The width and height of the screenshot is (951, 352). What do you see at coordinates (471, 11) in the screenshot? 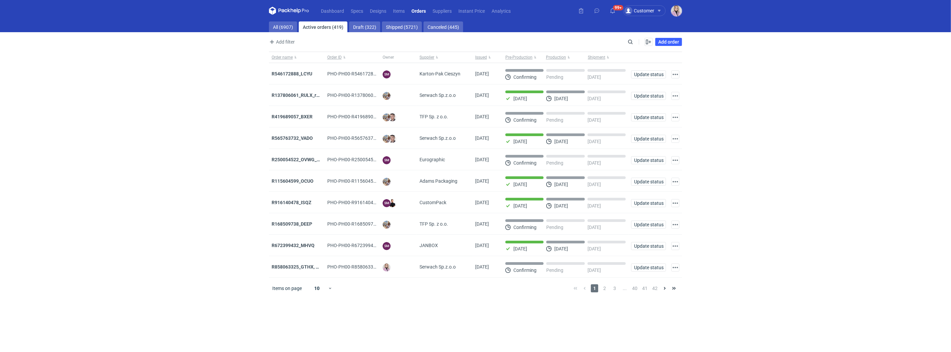
I see `a: Instant Price` at bounding box center [471, 11].